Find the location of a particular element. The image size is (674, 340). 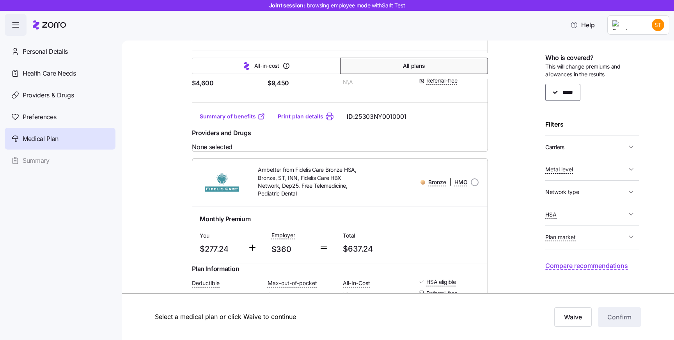

span: $7,150 is located at coordinates (302, 296).